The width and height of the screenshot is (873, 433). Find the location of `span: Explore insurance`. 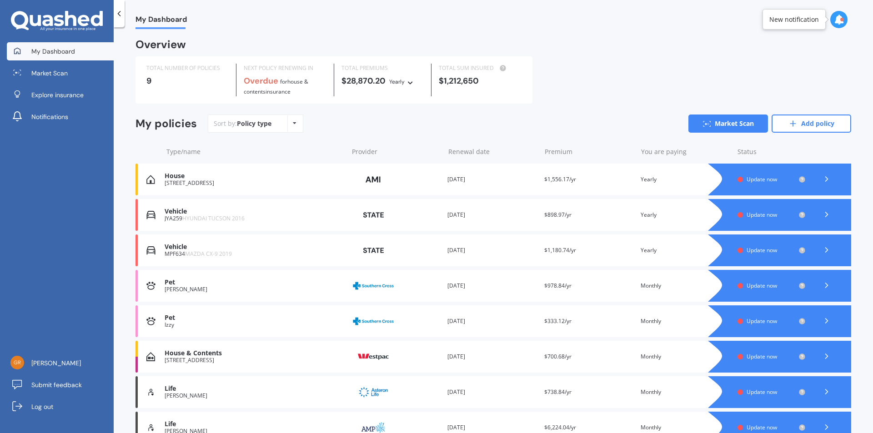

span: Explore insurance is located at coordinates (57, 95).